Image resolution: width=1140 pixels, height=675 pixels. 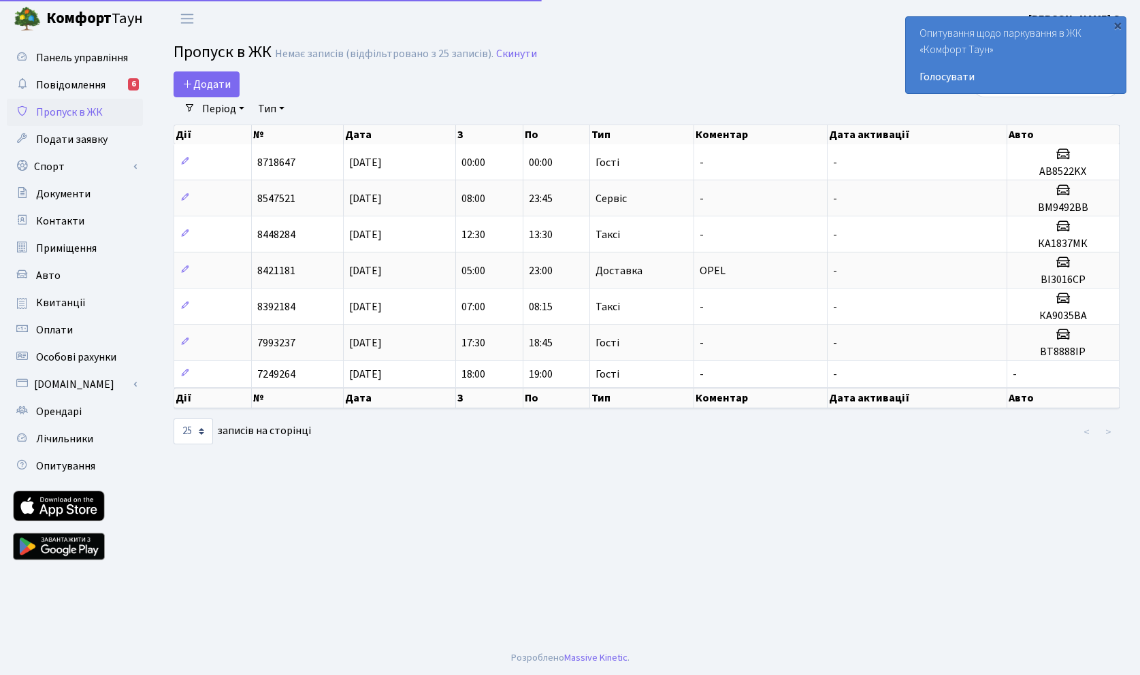 I want to click on span: 13:30, so click(x=540, y=235).